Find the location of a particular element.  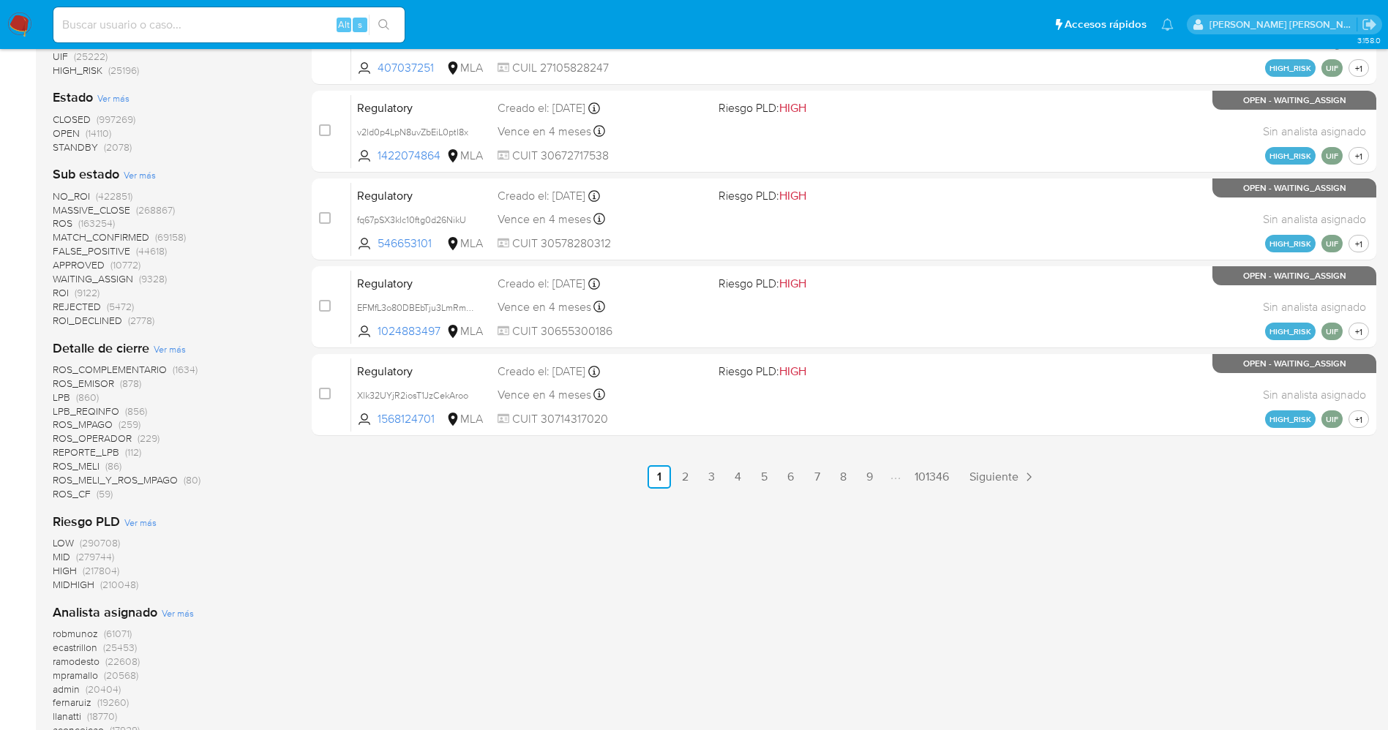

span: 3.158.0 is located at coordinates (1369, 40).